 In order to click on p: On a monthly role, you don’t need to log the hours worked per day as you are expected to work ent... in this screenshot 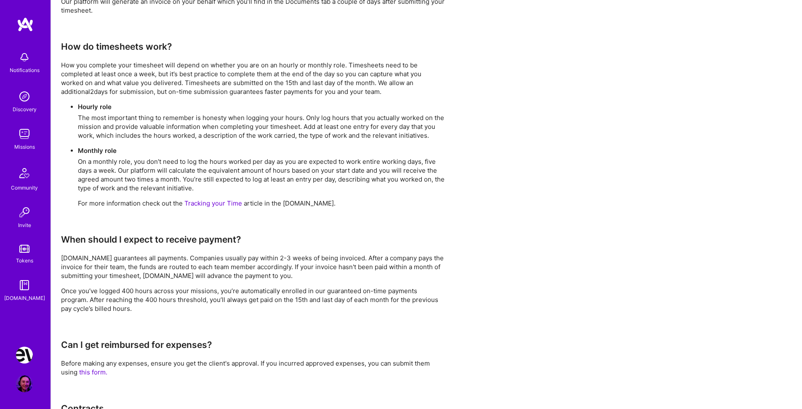, I will do `click(261, 175)`.